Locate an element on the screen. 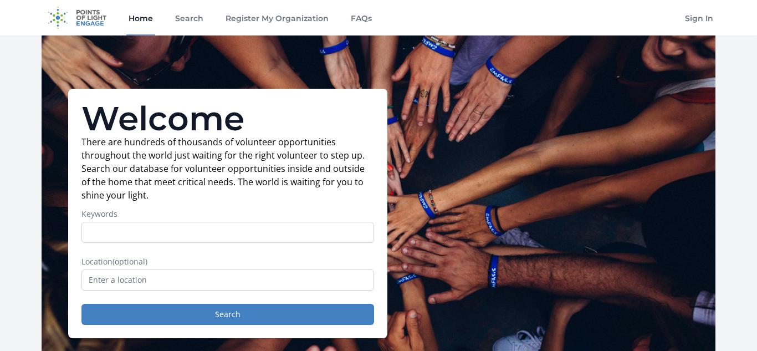  label: Location is located at coordinates (228, 262).